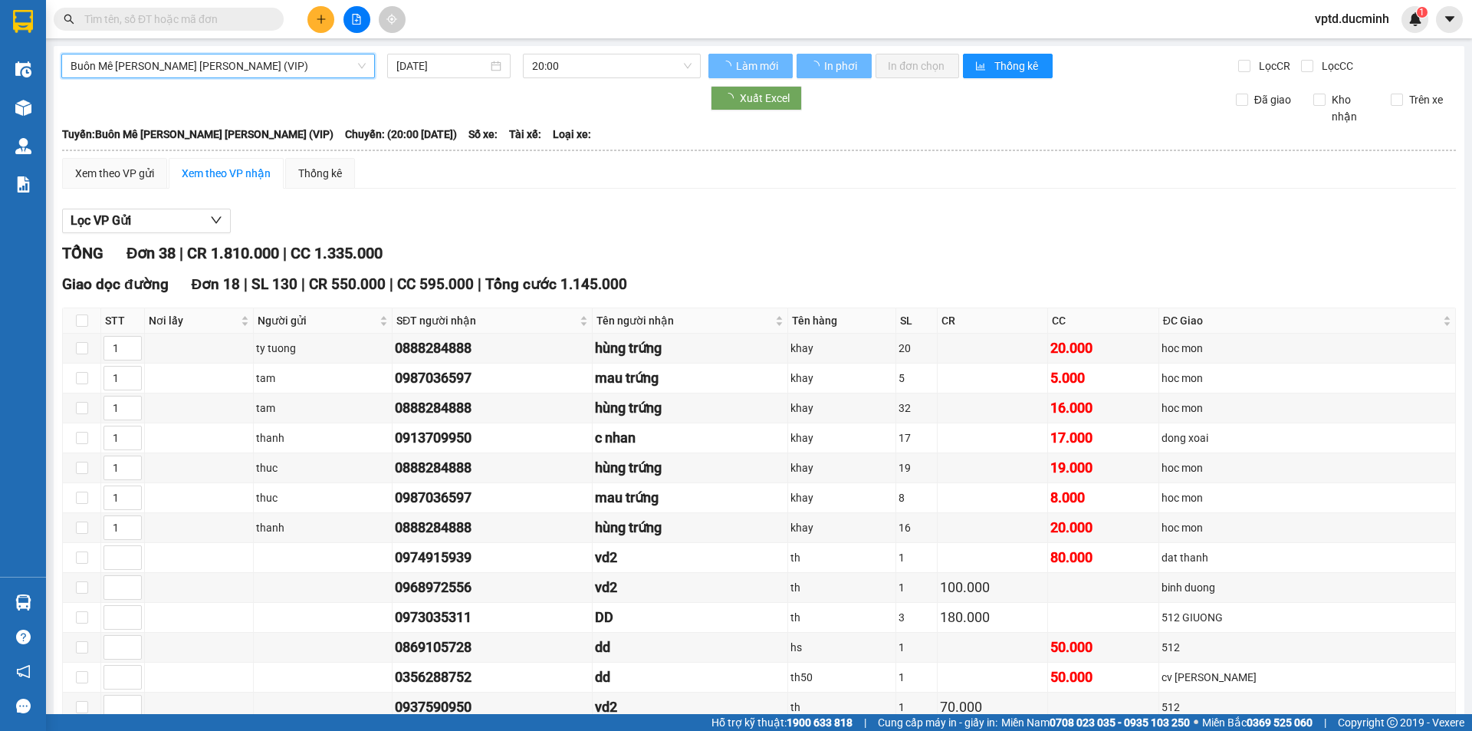 The image size is (1472, 731). I want to click on td: mau trứng, so click(690, 378).